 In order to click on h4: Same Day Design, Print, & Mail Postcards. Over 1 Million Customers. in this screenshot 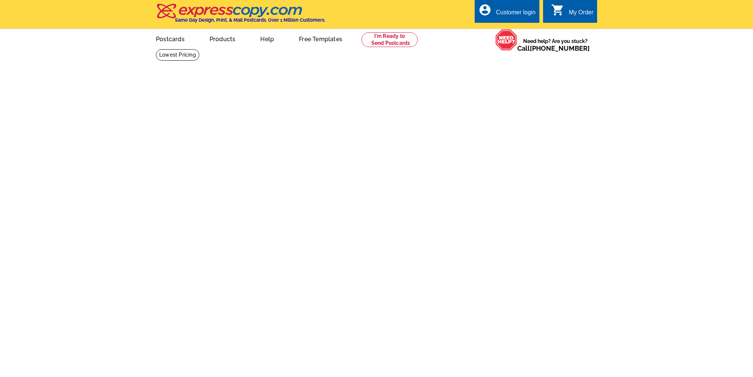, I will do `click(250, 20)`.